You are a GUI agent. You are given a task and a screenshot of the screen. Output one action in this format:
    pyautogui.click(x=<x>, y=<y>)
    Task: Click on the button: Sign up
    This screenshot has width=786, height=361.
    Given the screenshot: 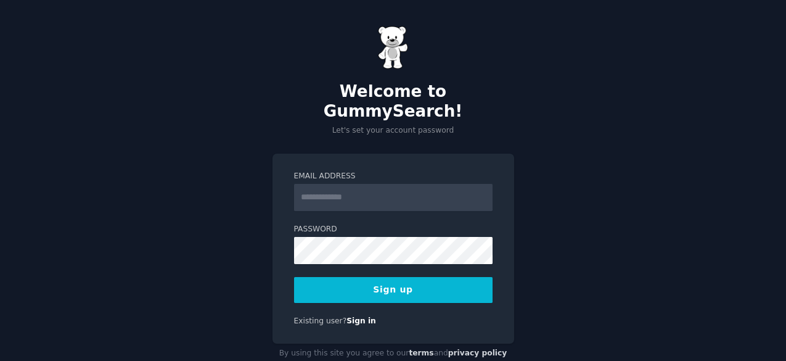 What is the action you would take?
    pyautogui.click(x=393, y=290)
    